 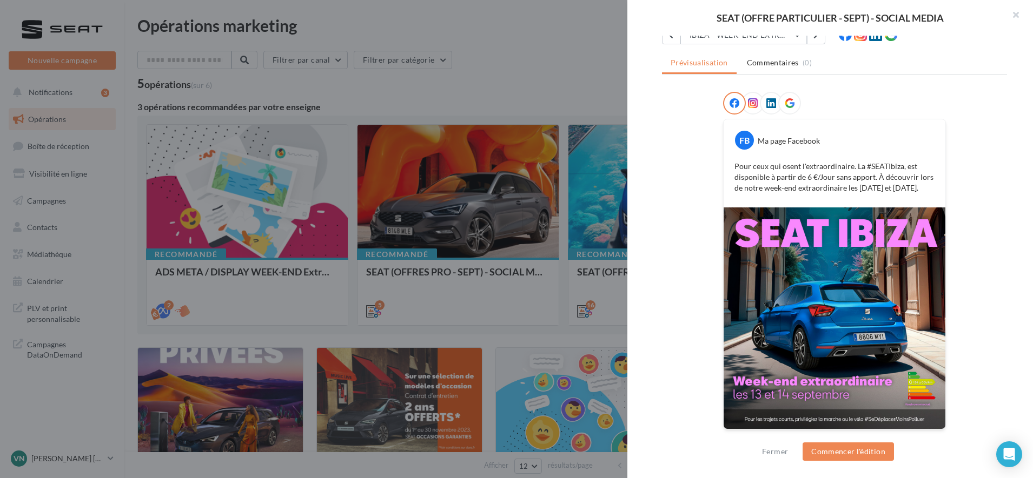 What do you see at coordinates (807, 63) in the screenshot?
I see `span: (0)` at bounding box center [807, 63].